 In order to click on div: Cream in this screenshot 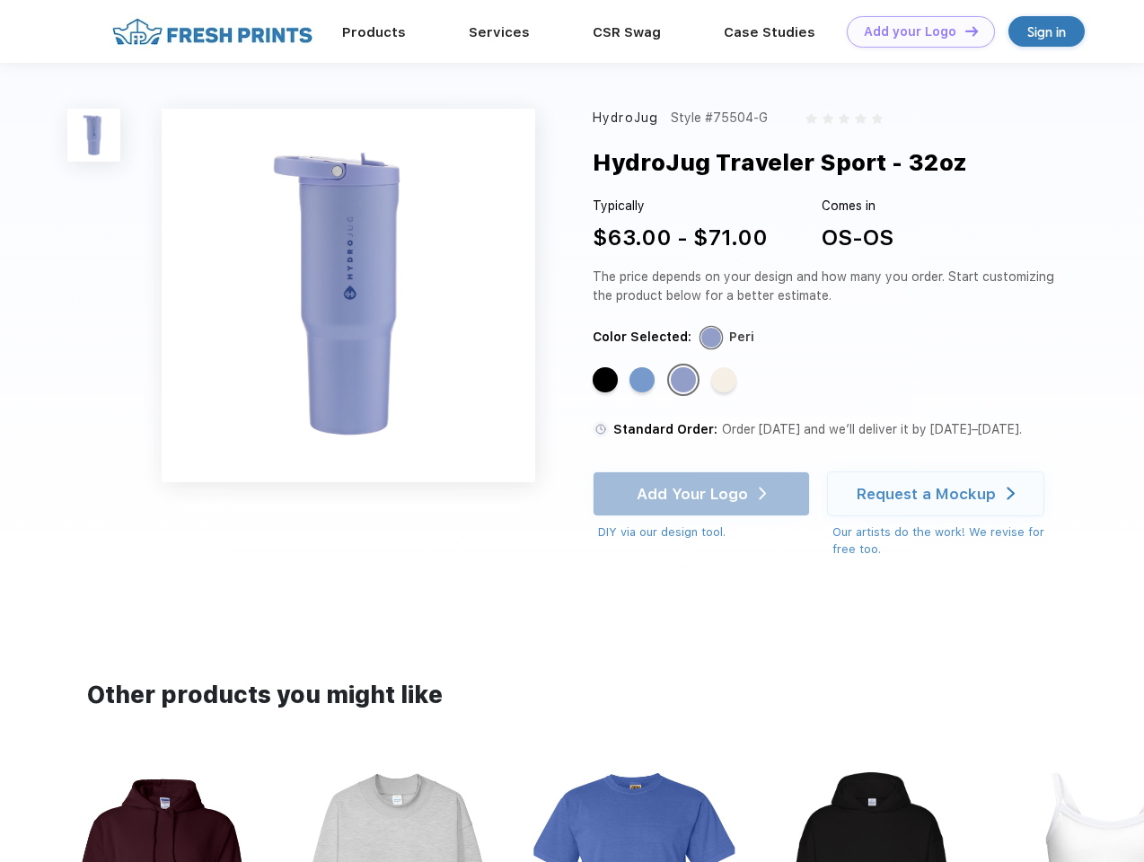, I will do `click(724, 380)`.